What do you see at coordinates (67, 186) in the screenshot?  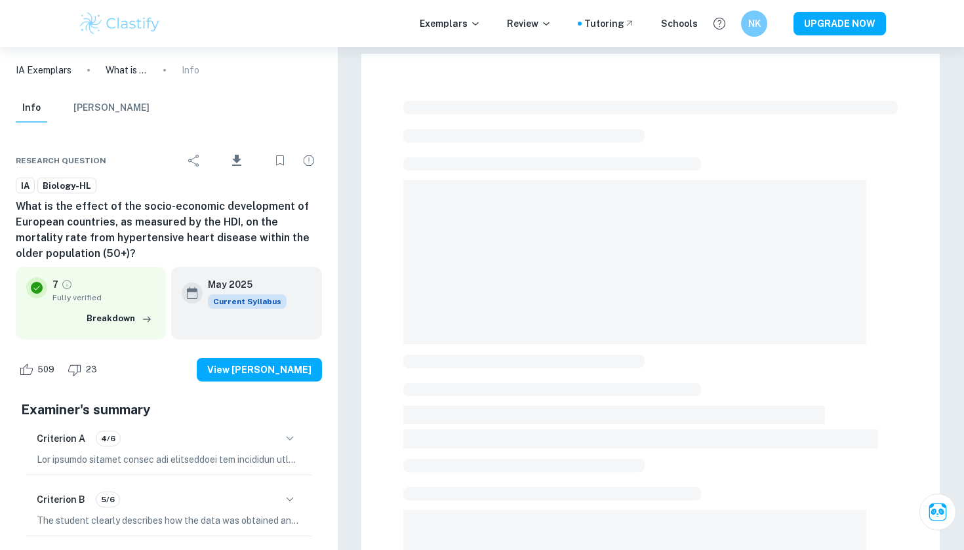 I see `a: Biology-HL` at bounding box center [67, 186].